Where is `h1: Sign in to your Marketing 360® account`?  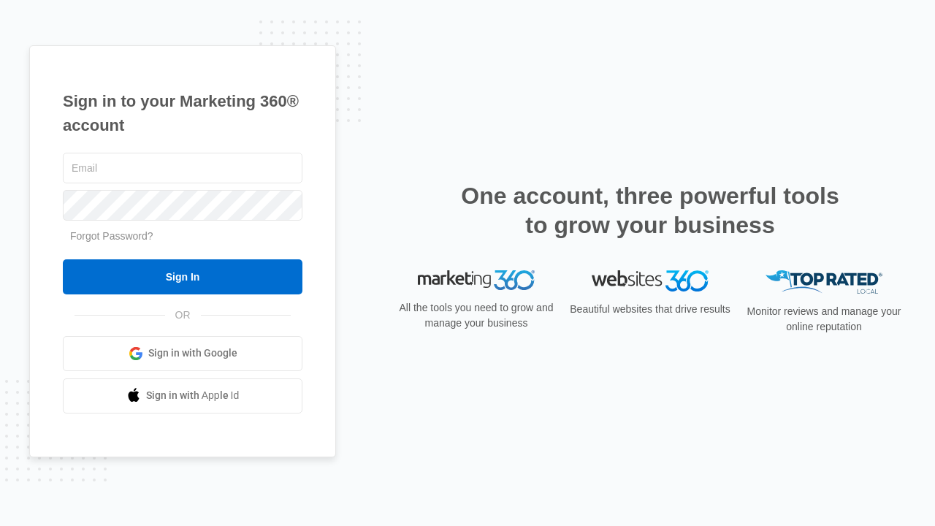 h1: Sign in to your Marketing 360® account is located at coordinates (183, 113).